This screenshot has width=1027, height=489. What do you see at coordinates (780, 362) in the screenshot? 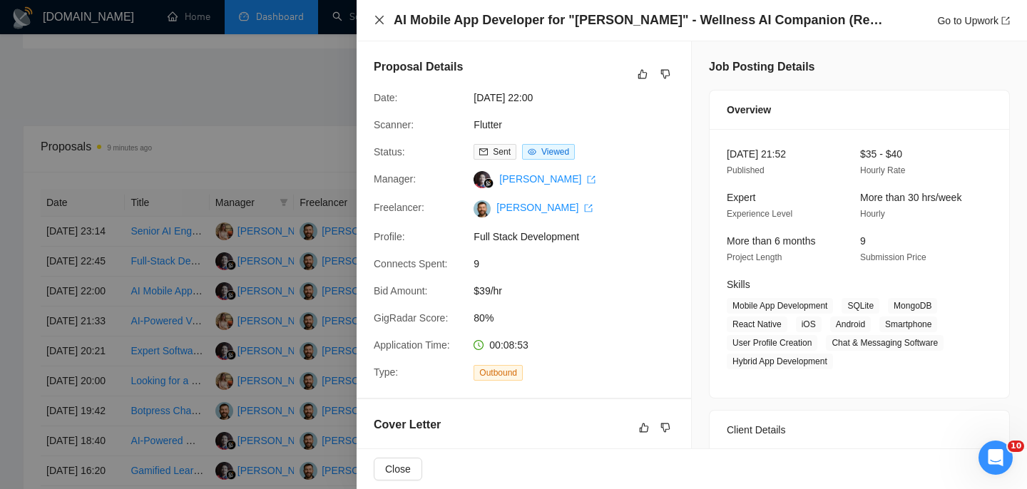
I see `span: Hybrid App Development` at bounding box center [780, 362].